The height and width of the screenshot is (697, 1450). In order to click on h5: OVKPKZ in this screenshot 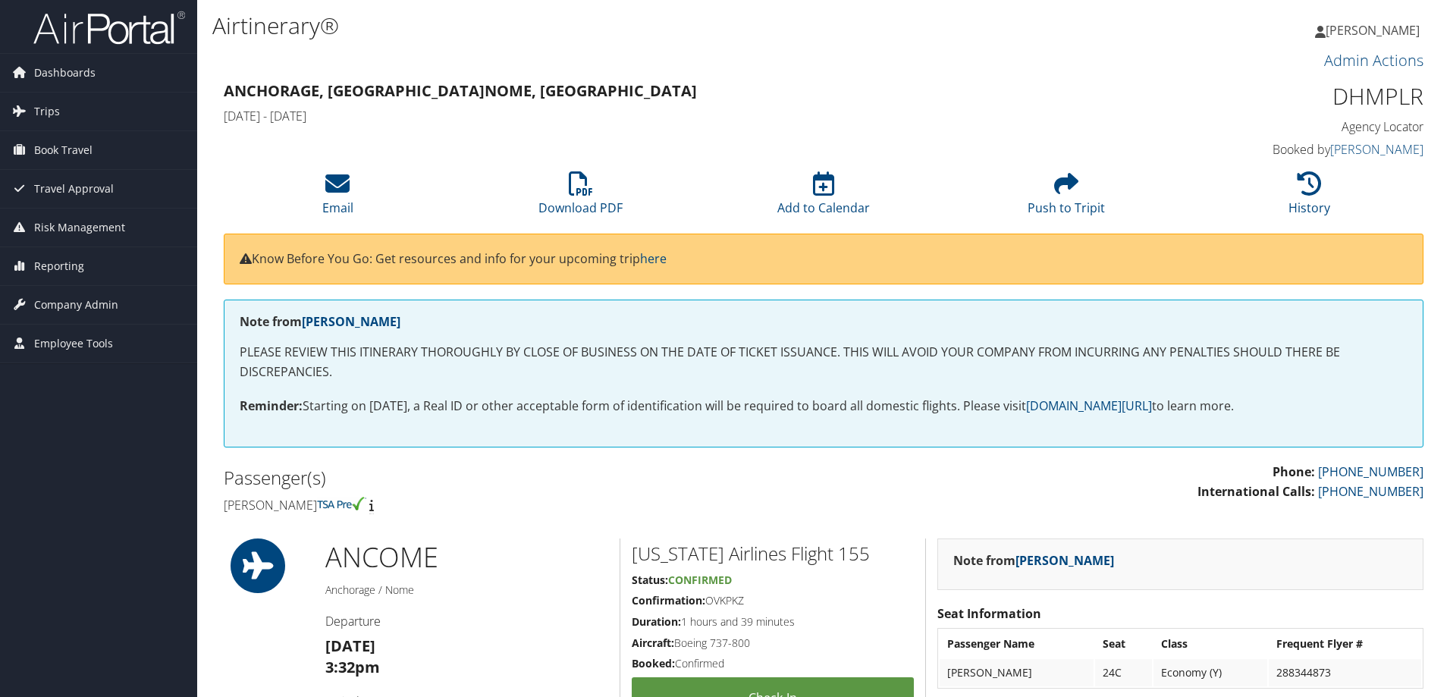, I will do `click(773, 601)`.